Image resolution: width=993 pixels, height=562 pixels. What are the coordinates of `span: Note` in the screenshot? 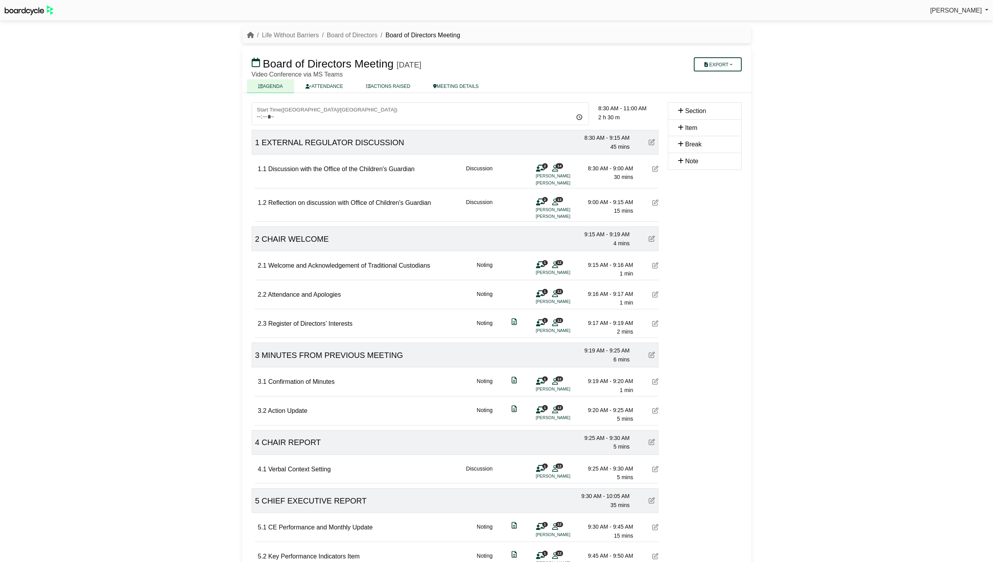 It's located at (692, 161).